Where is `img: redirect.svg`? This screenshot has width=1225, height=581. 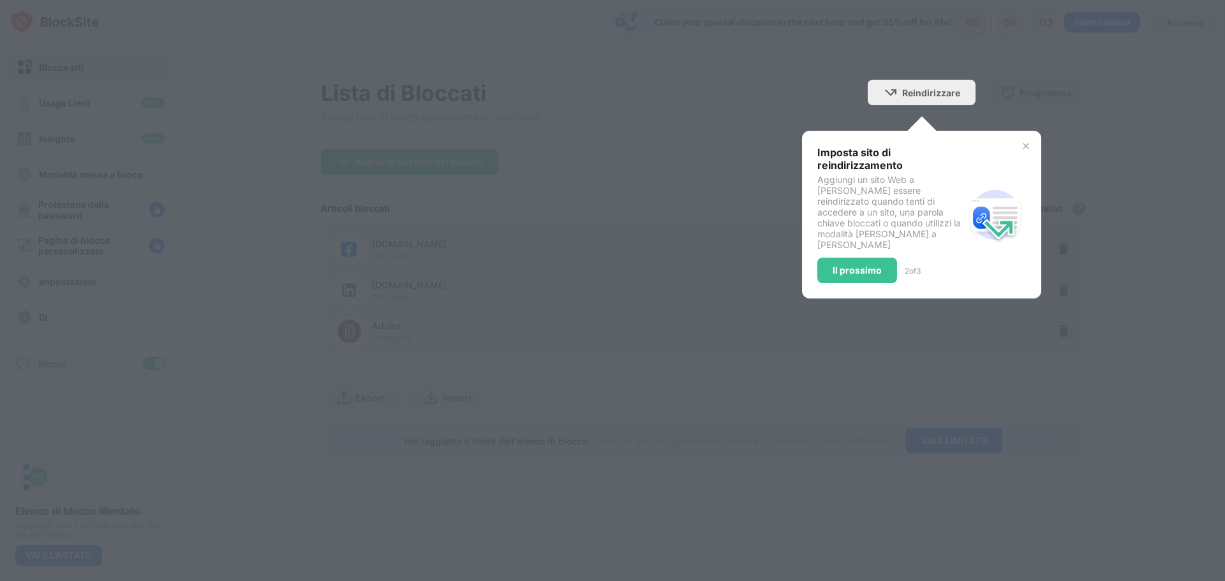
img: redirect.svg is located at coordinates (995, 215).